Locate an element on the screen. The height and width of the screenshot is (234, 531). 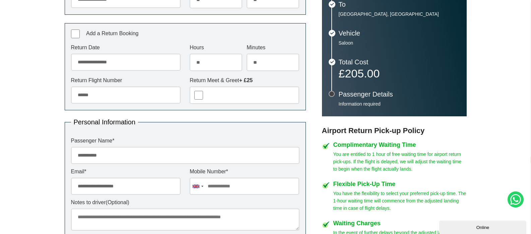
span: (Optional) is located at coordinates (118, 202).